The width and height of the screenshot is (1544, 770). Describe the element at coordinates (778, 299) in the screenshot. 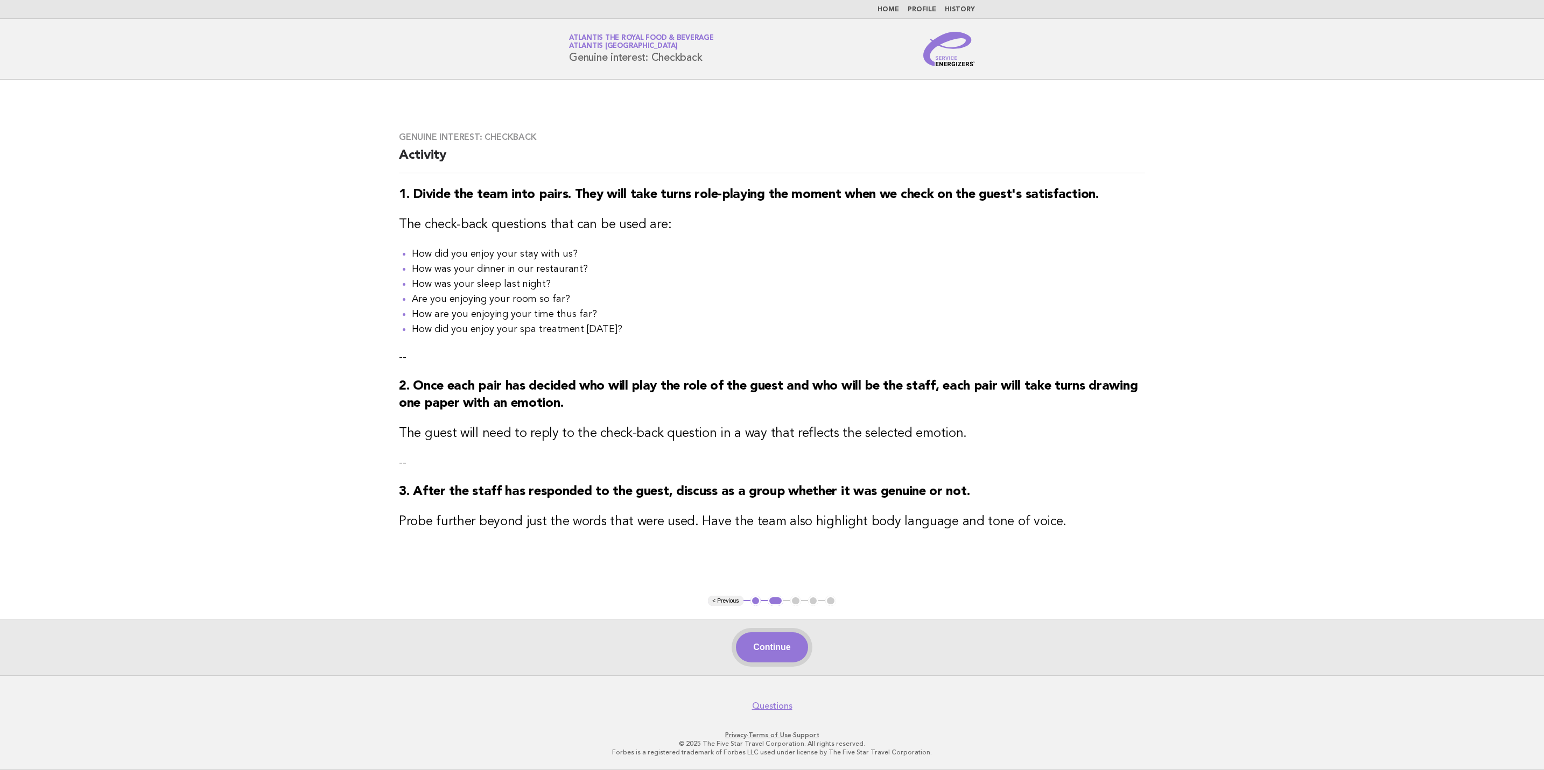

I see `li: Are you enjoying your room so far?` at that location.